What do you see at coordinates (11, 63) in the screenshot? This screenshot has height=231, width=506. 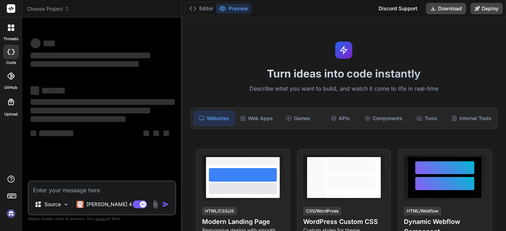 I see `label: code` at bounding box center [11, 63].